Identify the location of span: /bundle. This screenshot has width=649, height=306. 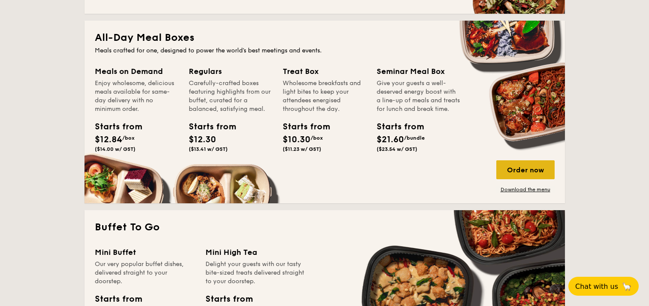
(414, 138).